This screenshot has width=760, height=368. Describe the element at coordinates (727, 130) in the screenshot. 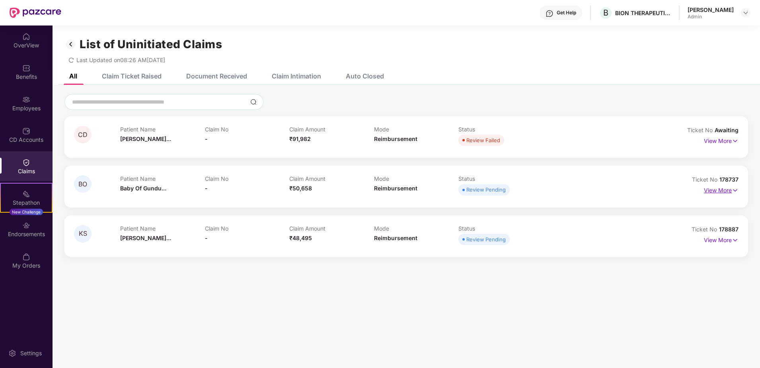

I see `span: Awaiting` at that location.